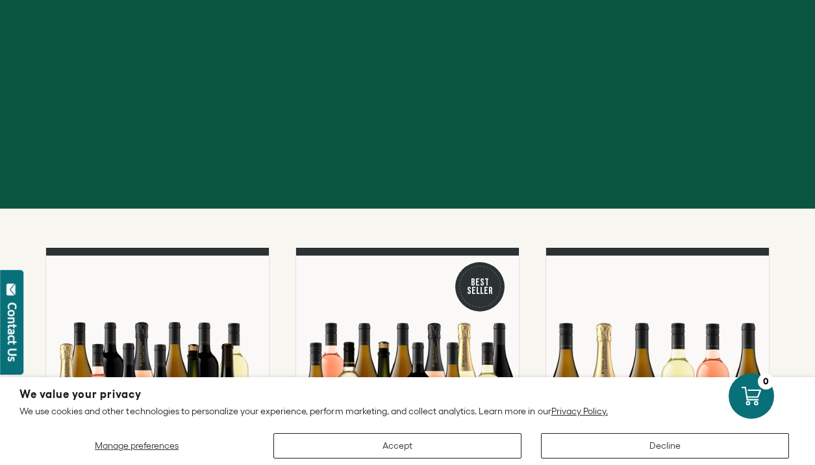 The width and height of the screenshot is (815, 465). Describe the element at coordinates (407, 411) in the screenshot. I see `p: We use cookies and other technologies to personalize your experience, perform marketing, and coll...` at that location.